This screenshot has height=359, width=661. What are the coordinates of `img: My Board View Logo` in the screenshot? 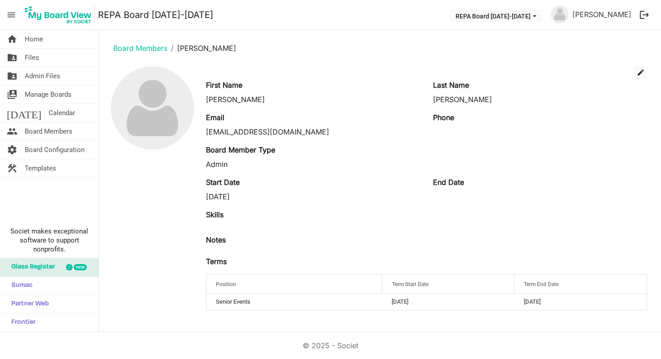 It's located at (58, 15).